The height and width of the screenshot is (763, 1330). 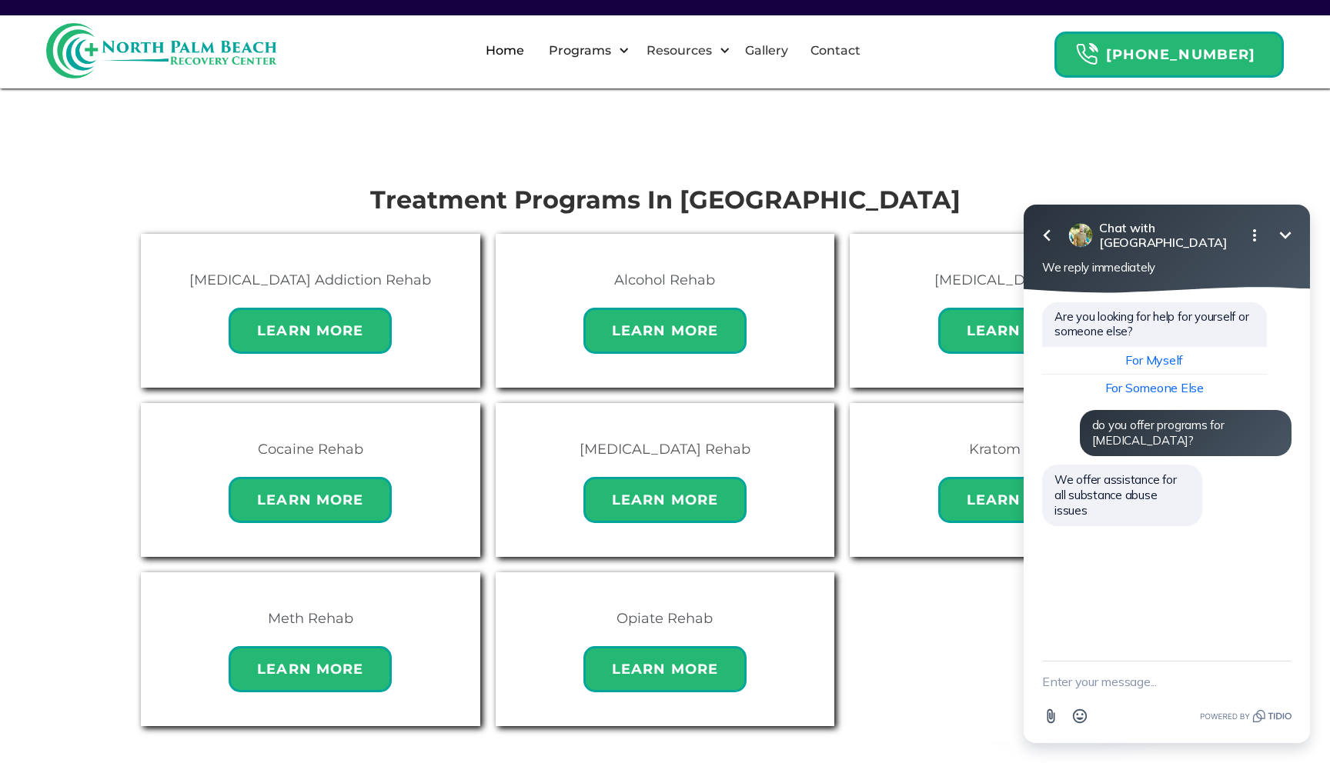 What do you see at coordinates (112, 325) in the screenshot?
I see `span: We offer assistance for all substance abuse issues` at bounding box center [112, 325].